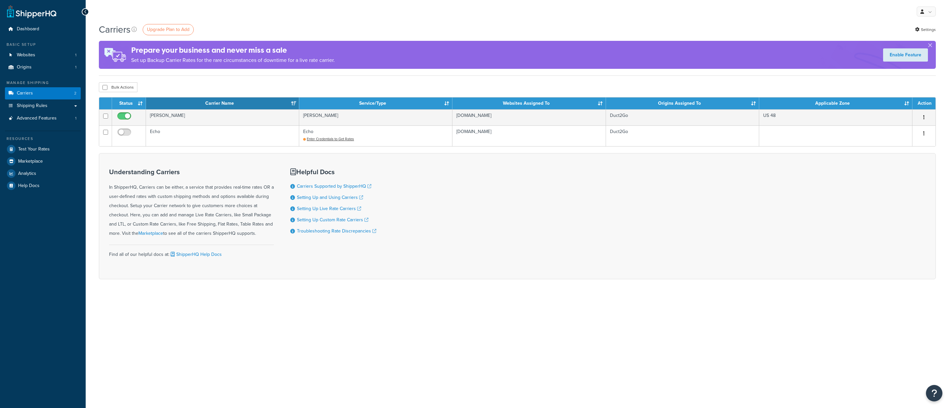 The width and height of the screenshot is (949, 408). What do you see at coordinates (836, 103) in the screenshot?
I see `th: Applicable Zone: activate to sort column ascending` at bounding box center [836, 103].